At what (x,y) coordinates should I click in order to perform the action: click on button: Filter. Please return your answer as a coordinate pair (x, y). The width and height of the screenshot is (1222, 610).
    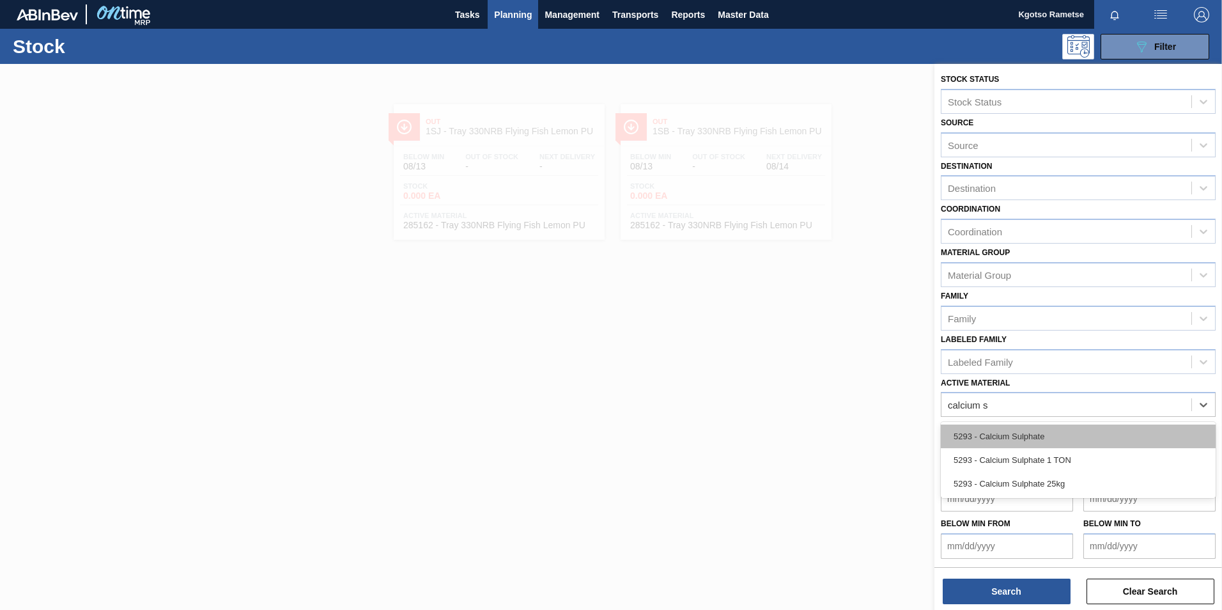
    Looking at the image, I should click on (1155, 47).